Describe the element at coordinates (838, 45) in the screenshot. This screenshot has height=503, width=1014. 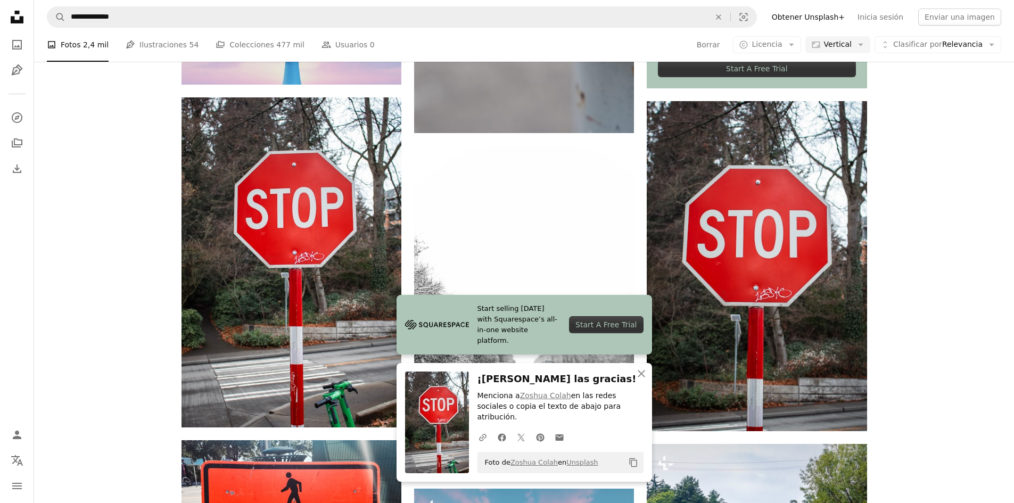
I see `span: Vertical` at that location.